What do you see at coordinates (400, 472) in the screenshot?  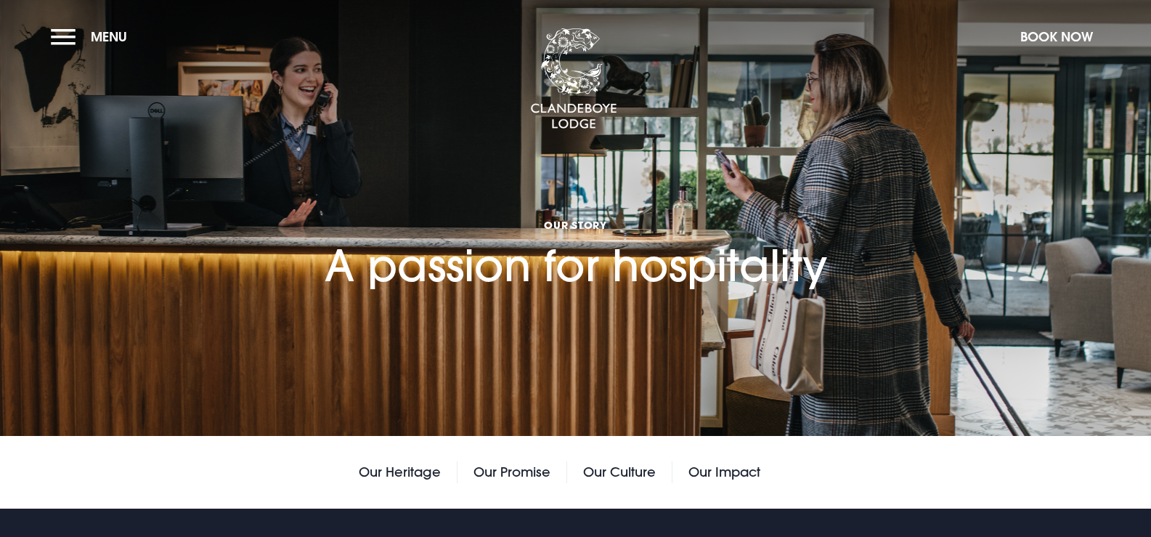 I see `a: Our Heritage` at bounding box center [400, 472].